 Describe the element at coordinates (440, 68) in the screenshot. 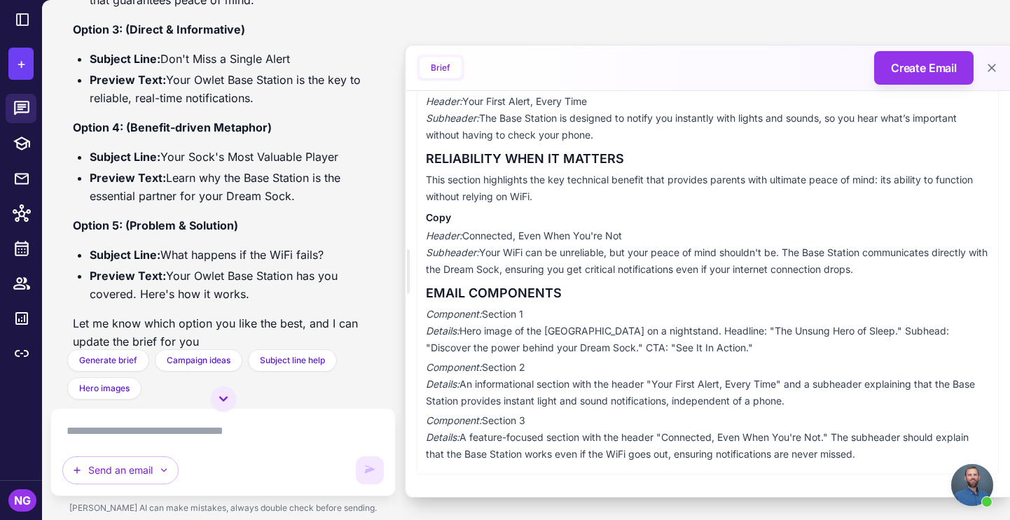

I see `button: Brief` at that location.